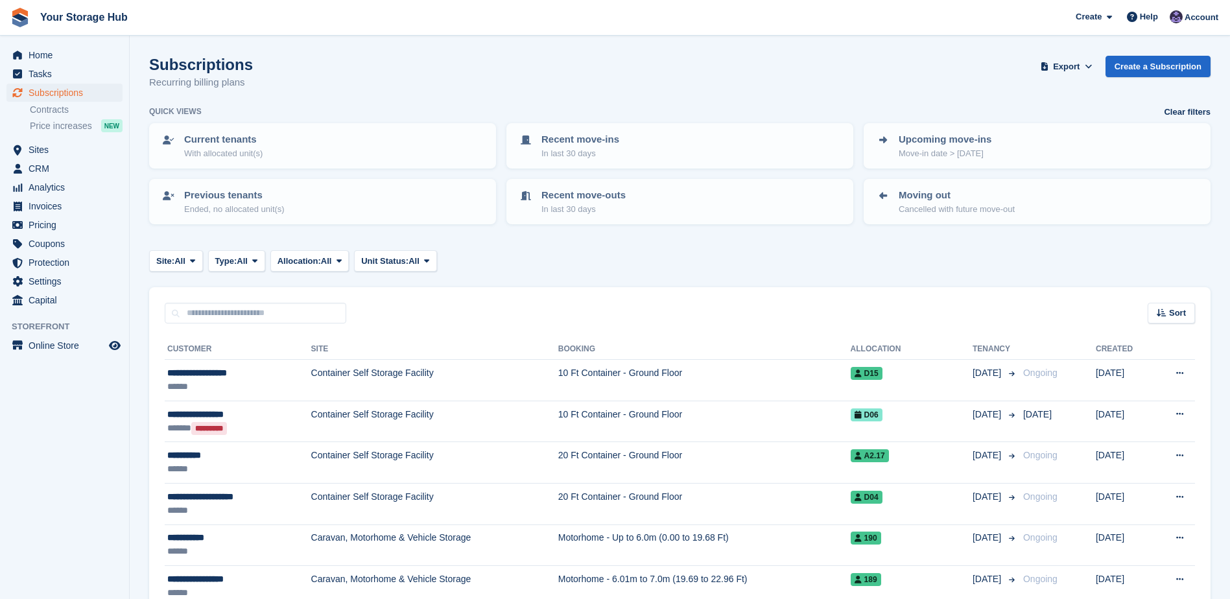 This screenshot has height=599, width=1230. I want to click on span: A2.17, so click(870, 456).